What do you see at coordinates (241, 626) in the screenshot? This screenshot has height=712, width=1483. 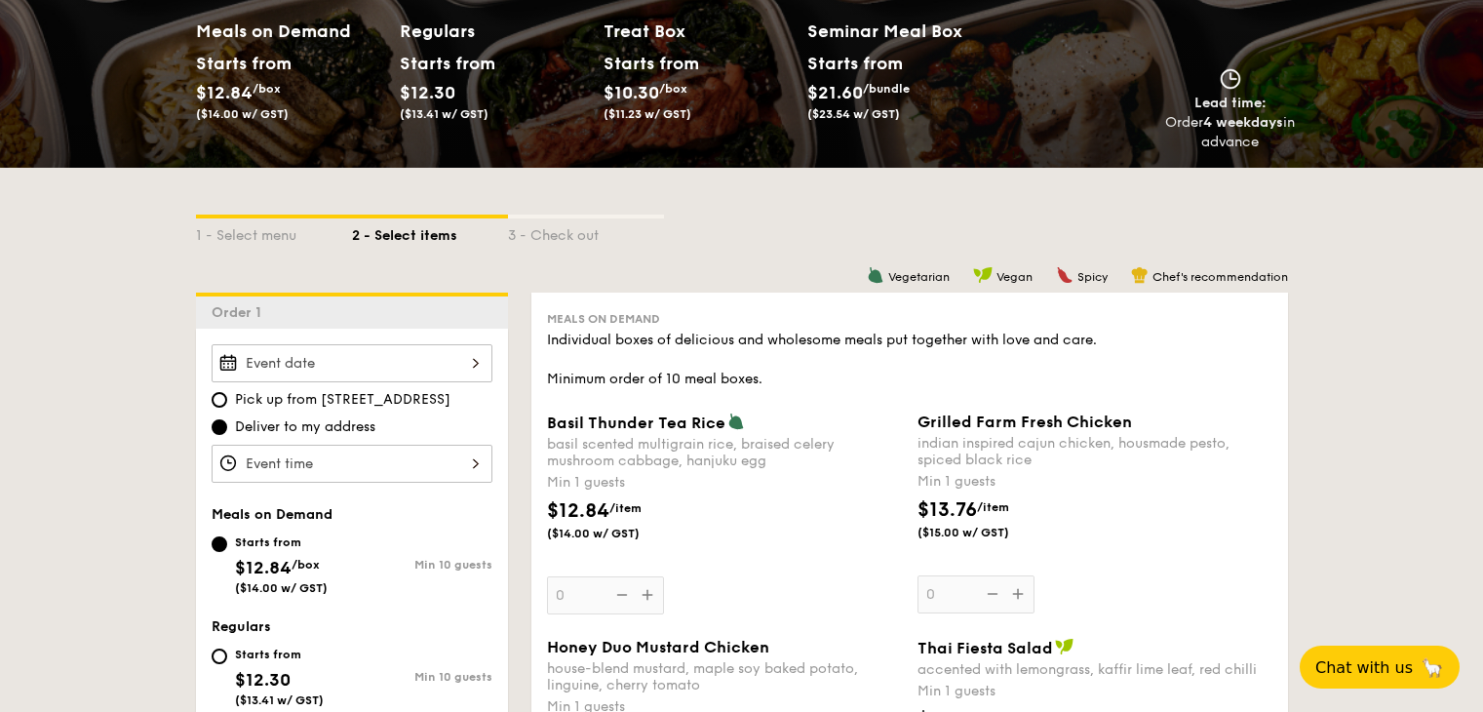 I see `span: Regulars` at bounding box center [241, 626].